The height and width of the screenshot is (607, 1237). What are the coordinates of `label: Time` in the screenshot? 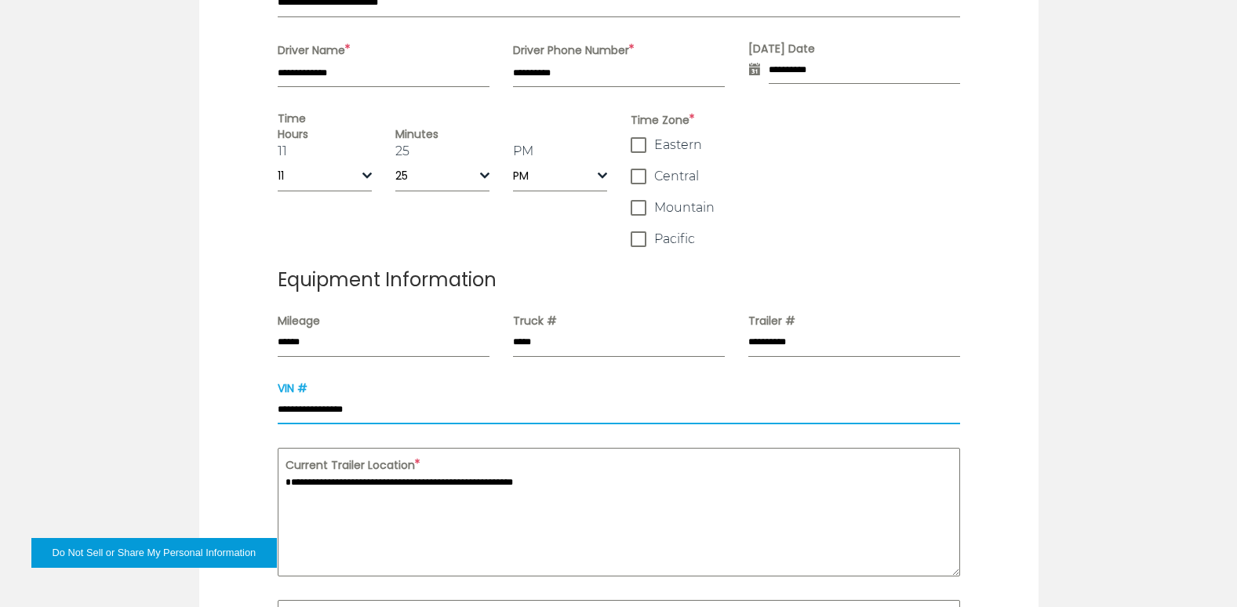 It's located at (442, 118).